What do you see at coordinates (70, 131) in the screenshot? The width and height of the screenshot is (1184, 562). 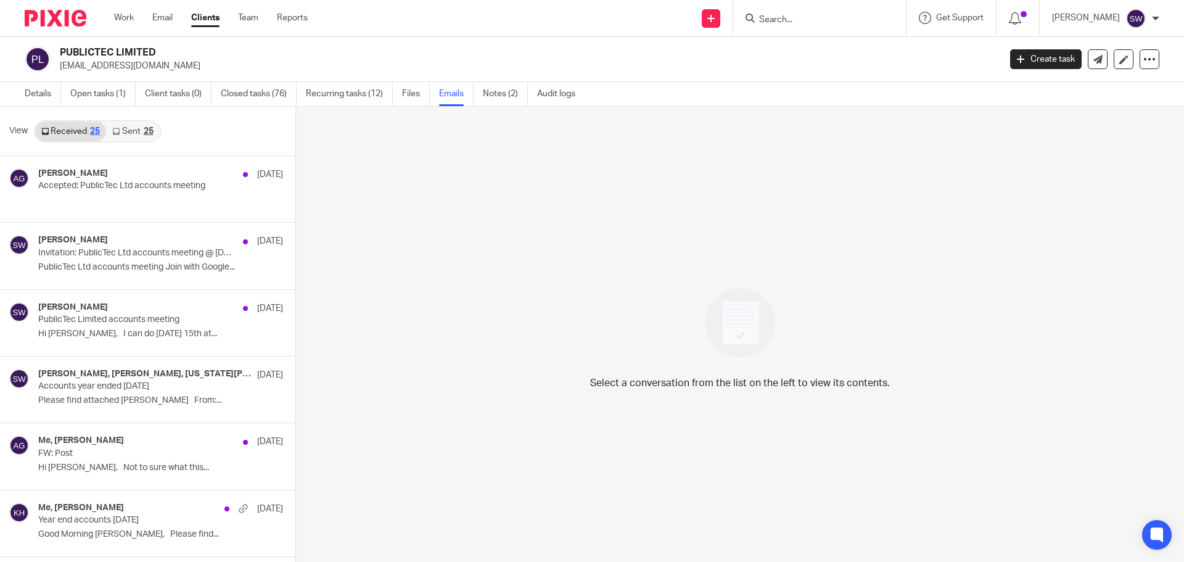 I see `a: Received25` at bounding box center [70, 131].